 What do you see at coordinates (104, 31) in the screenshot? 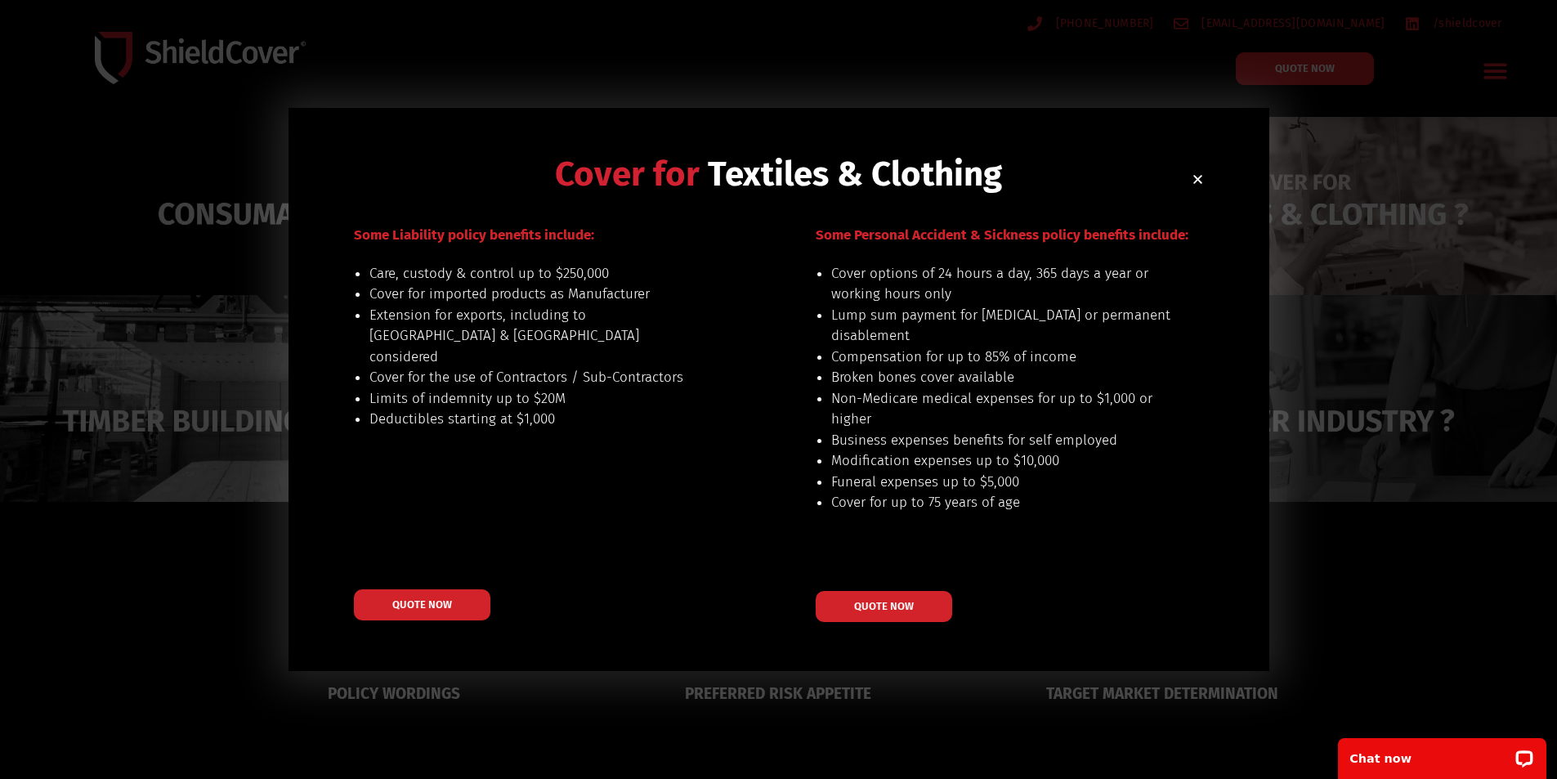
I see `p: Chat now` at bounding box center [104, 31].